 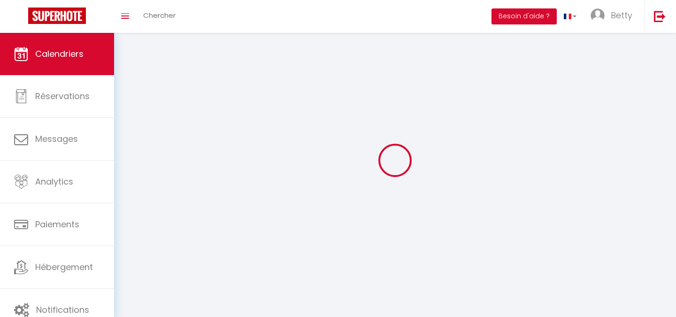 What do you see at coordinates (57, 224) in the screenshot?
I see `span: Paiements` at bounding box center [57, 224].